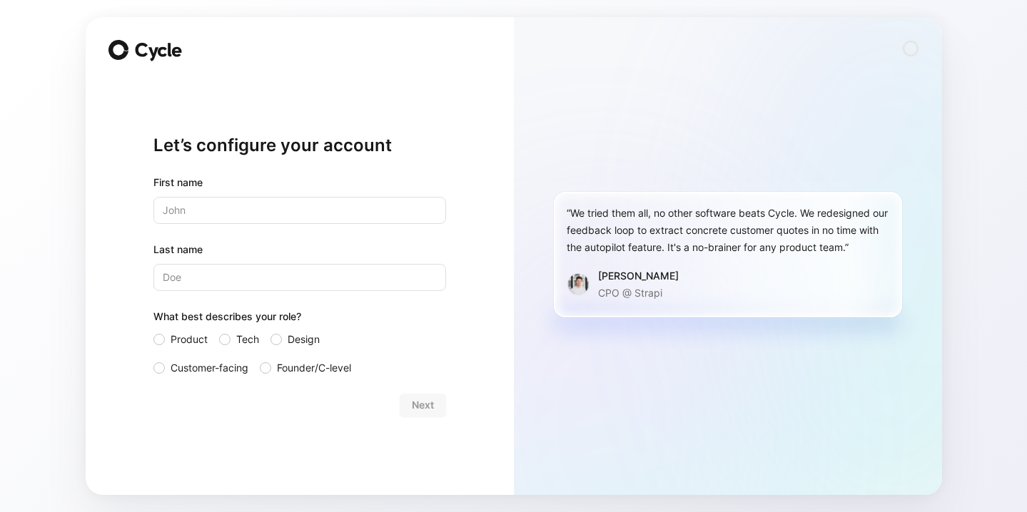 The width and height of the screenshot is (1027, 512). I want to click on h1: Let’s configure your account, so click(300, 146).